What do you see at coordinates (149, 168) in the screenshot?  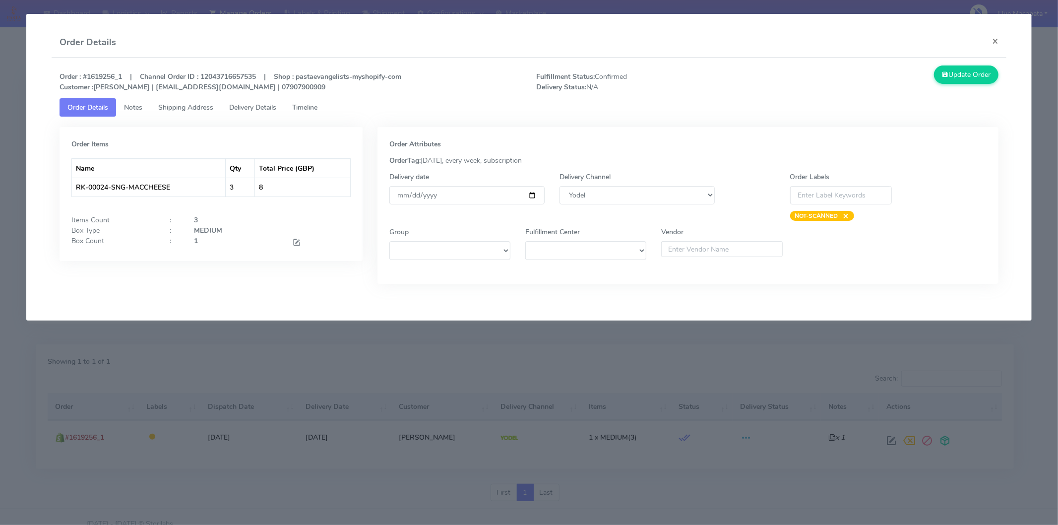 I see `th: Name` at bounding box center [149, 168].